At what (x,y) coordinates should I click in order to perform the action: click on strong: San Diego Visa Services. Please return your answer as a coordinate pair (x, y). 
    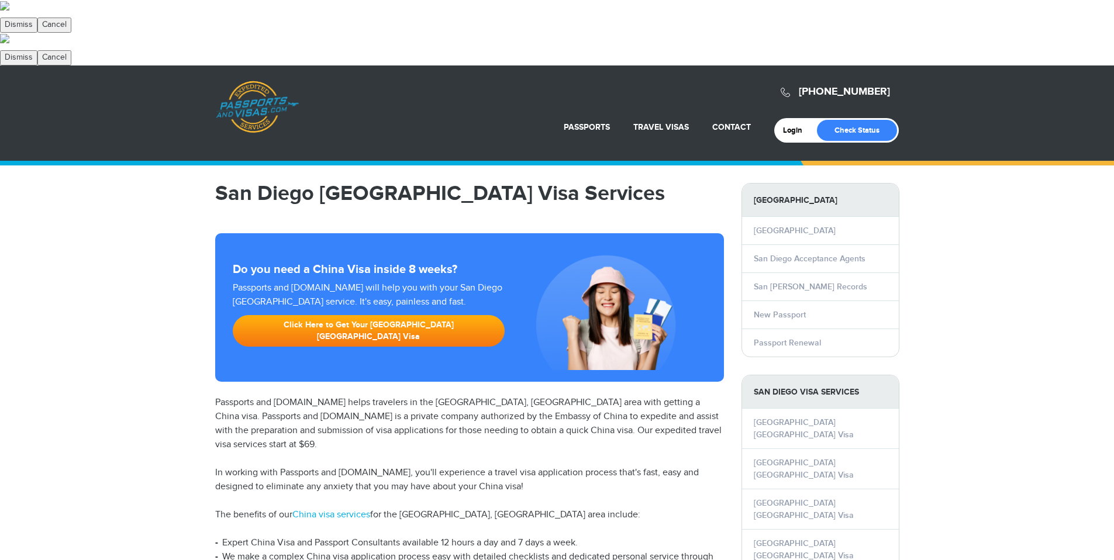
    Looking at the image, I should click on (820, 392).